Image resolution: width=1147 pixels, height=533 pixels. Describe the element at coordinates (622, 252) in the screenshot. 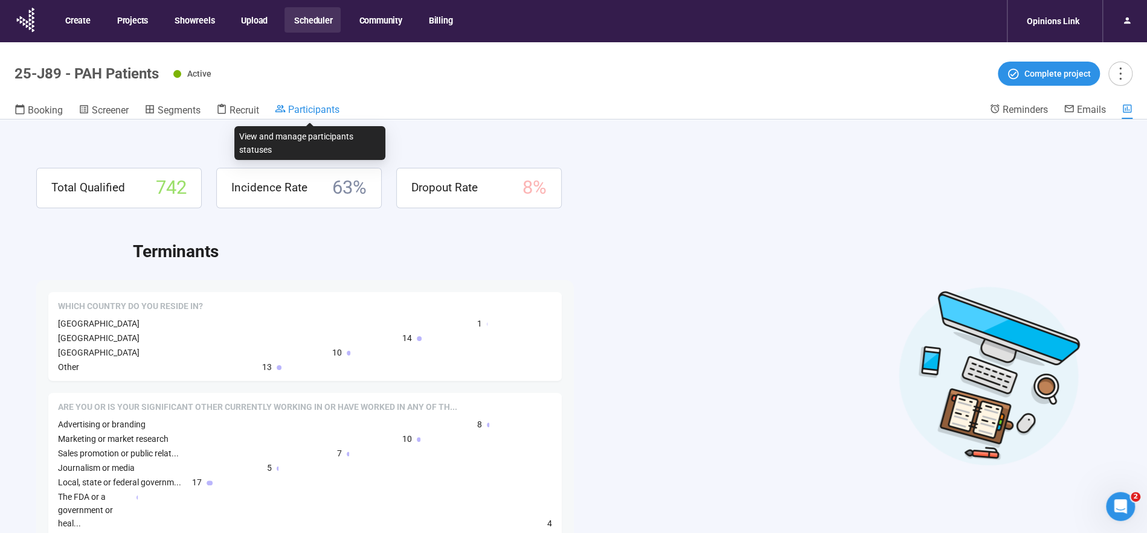

I see `h2: Terminants` at that location.